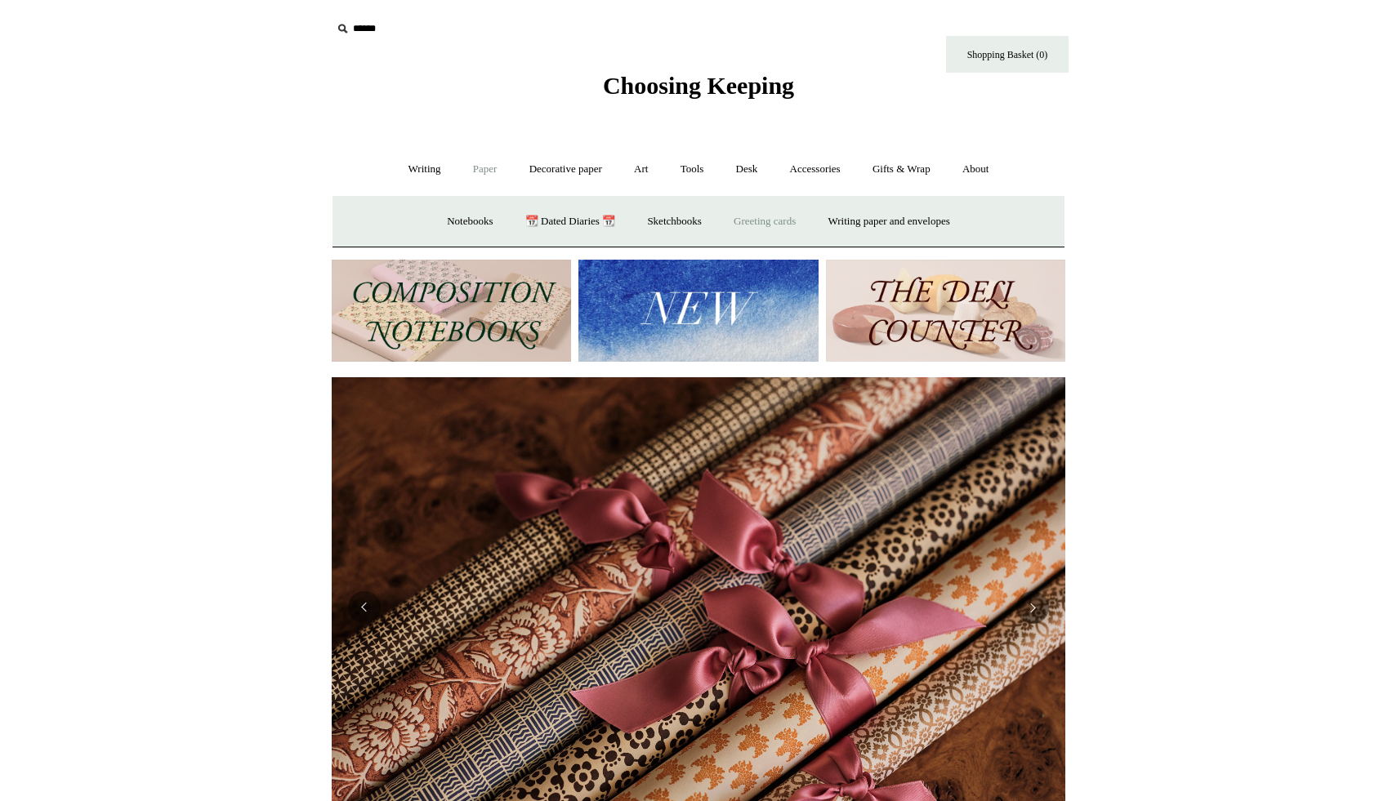 The image size is (1397, 801). What do you see at coordinates (975, 169) in the screenshot?
I see `a: About` at bounding box center [975, 169].